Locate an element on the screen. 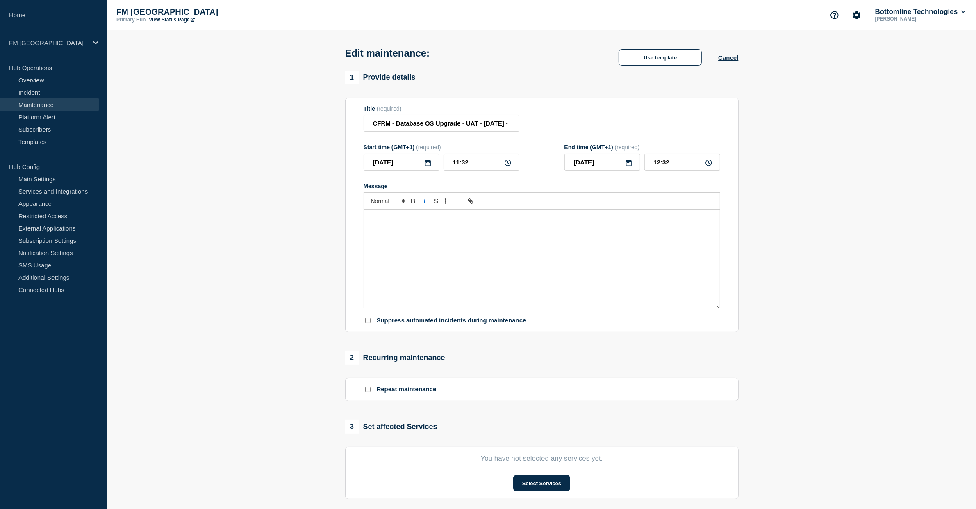  div: End time (GMT+1) is located at coordinates (643, 147).